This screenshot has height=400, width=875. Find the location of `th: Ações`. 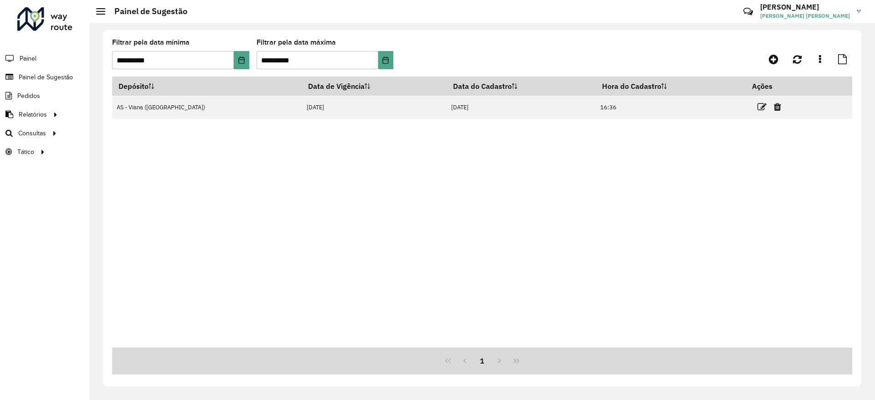

th: Ações is located at coordinates (773, 86).